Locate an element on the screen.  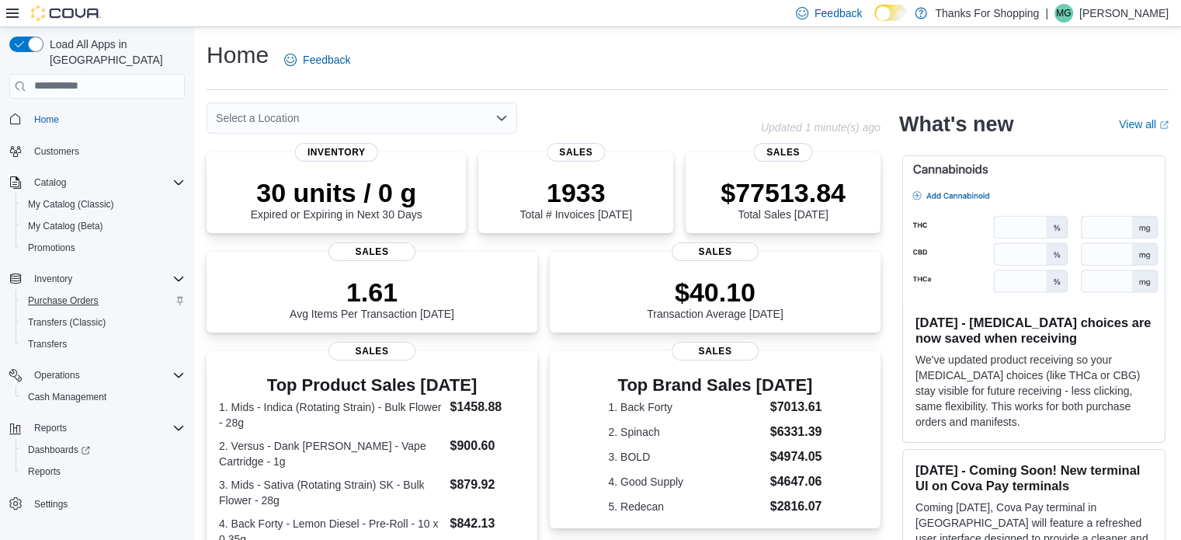
button: Home is located at coordinates (97, 119).